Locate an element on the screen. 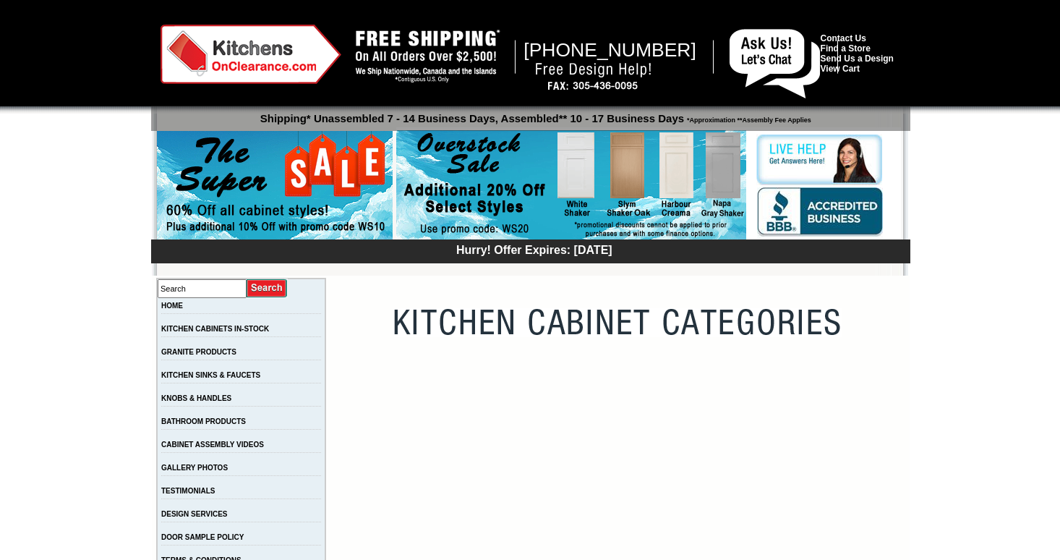  a: DOOR SAMPLE POLICY is located at coordinates (202, 537).